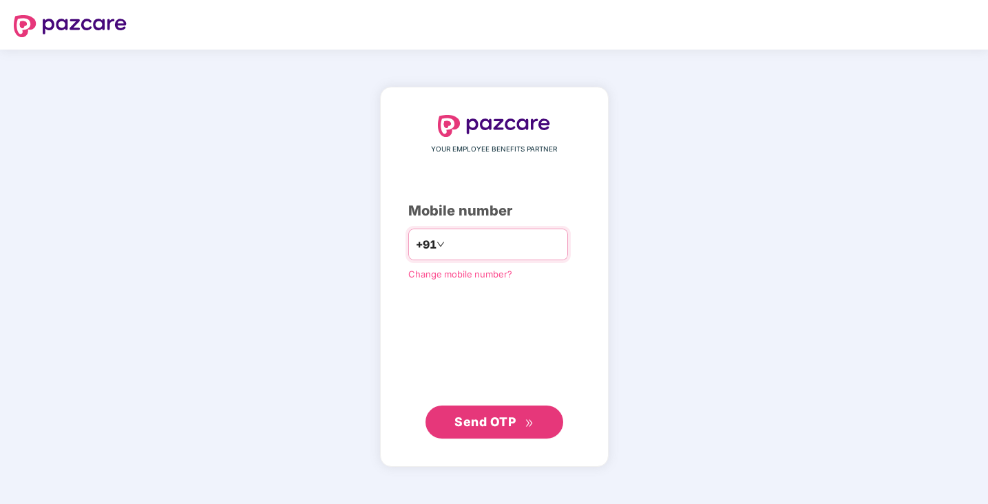 The image size is (988, 504). I want to click on span: Change mobile number?, so click(460, 274).